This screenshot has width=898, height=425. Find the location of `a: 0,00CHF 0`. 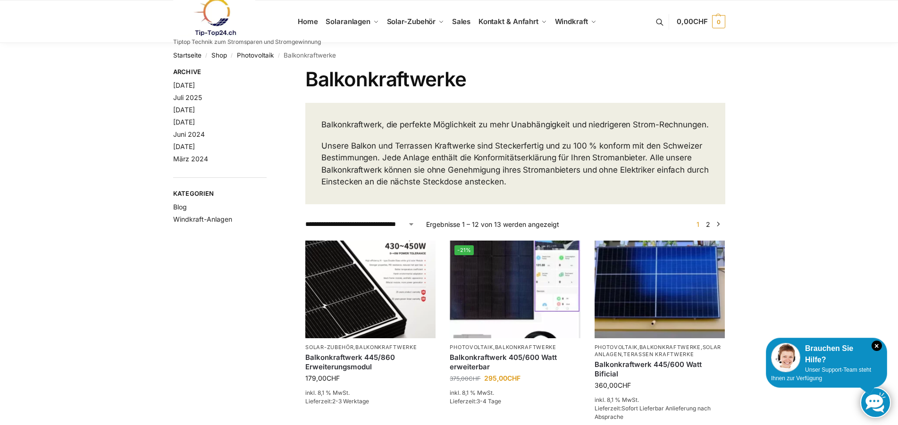

a: 0,00CHF 0 is located at coordinates (701, 22).